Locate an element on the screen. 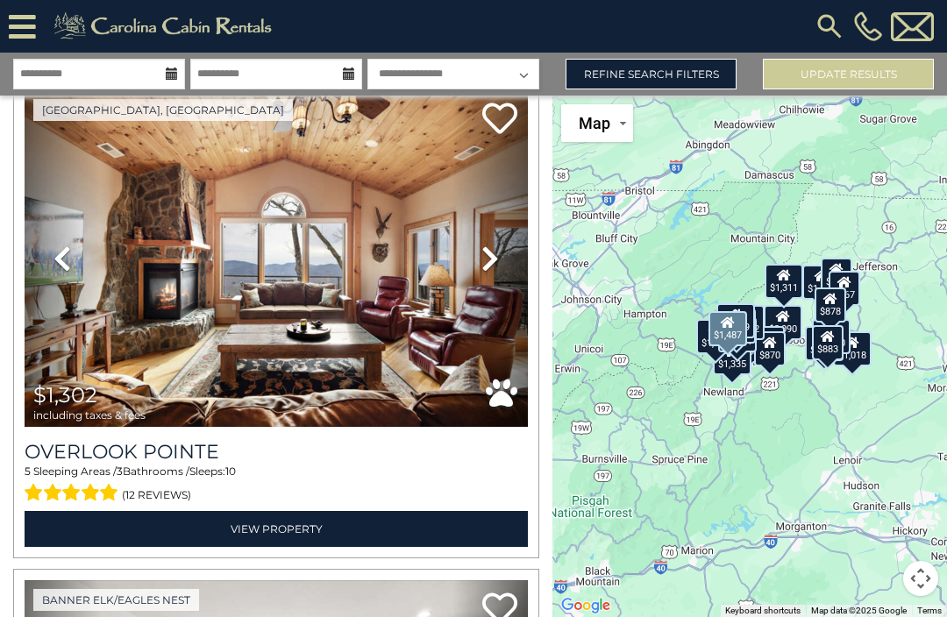 Image resolution: width=947 pixels, height=617 pixels. div: $2,174 is located at coordinates (737, 335).